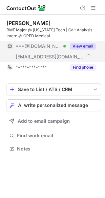  What do you see at coordinates (58, 148) in the screenshot?
I see `span: Notes` at bounding box center [58, 148].